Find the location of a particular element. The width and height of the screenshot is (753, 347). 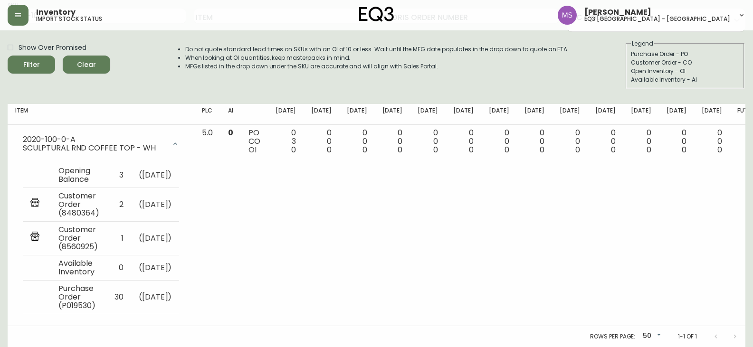

span: Inventory is located at coordinates (56, 12).